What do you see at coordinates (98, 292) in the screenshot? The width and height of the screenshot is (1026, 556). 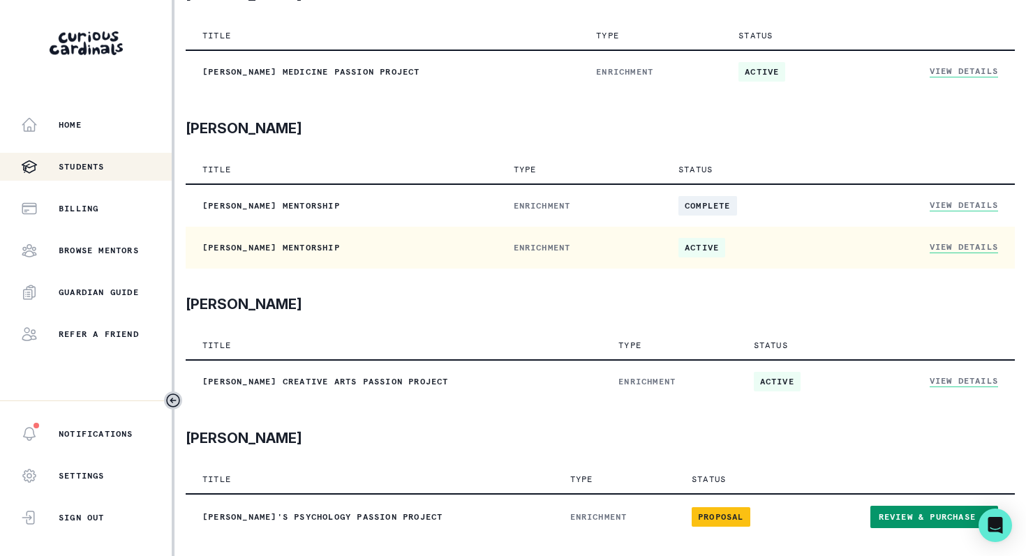 I see `p: Guardian Guide` at bounding box center [98, 292].